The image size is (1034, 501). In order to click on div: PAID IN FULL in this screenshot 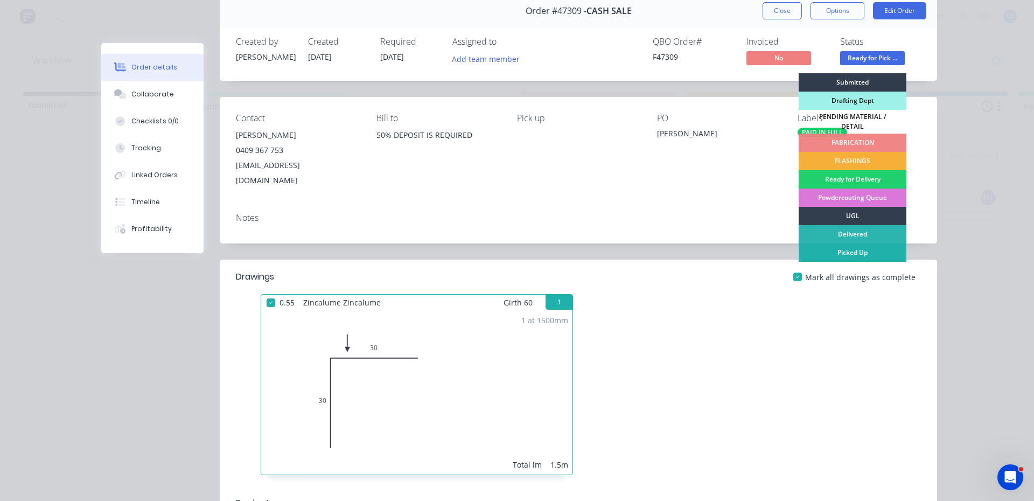, I will do `click(823, 133)`.